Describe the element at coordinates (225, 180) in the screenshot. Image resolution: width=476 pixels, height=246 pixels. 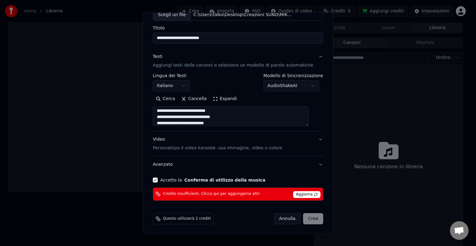
I see `button: Accetto la` at that location.